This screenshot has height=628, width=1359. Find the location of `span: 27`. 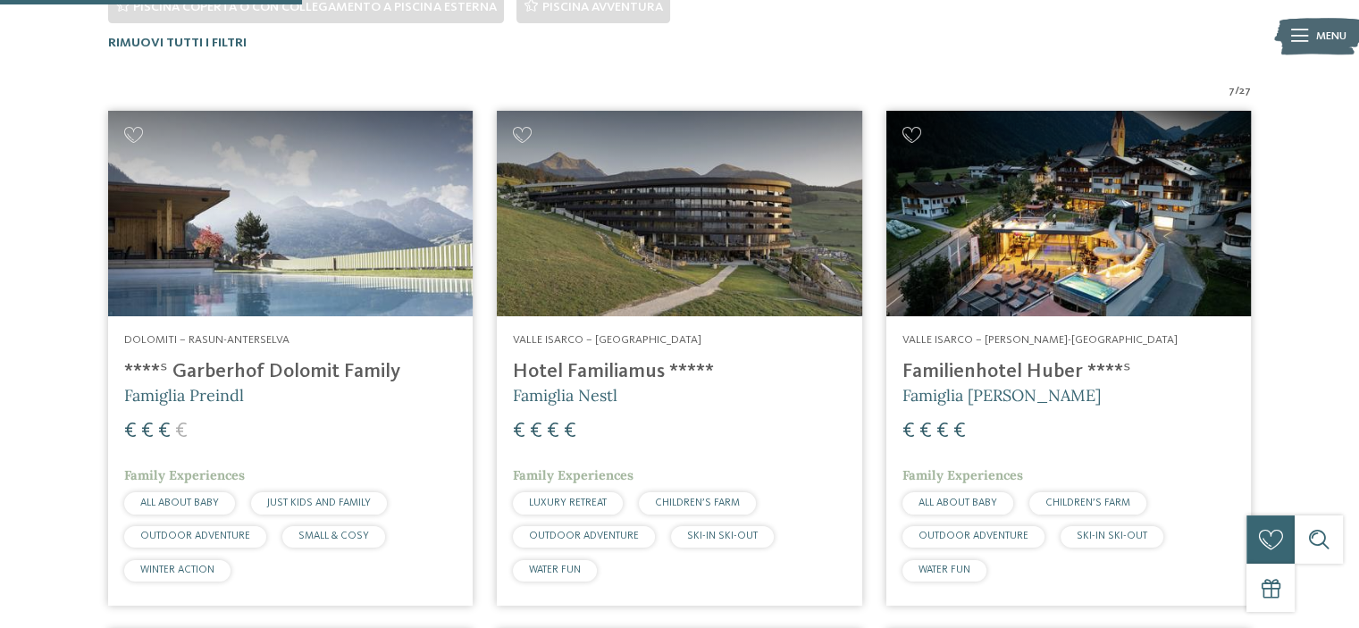

span: 27 is located at coordinates (1245, 91).